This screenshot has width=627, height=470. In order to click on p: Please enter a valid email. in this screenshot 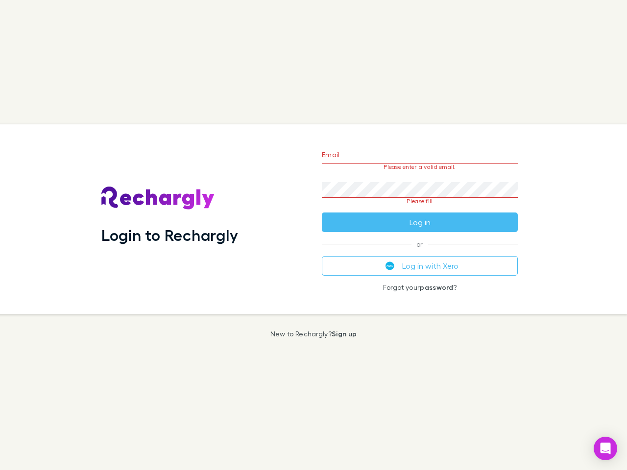, I will do `click(419, 167)`.